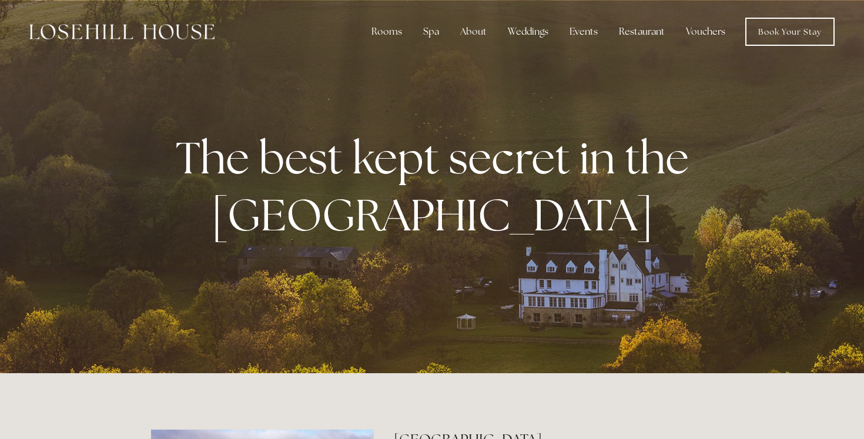 The image size is (864, 439). What do you see at coordinates (387, 32) in the screenshot?
I see `div: Rooms` at bounding box center [387, 32].